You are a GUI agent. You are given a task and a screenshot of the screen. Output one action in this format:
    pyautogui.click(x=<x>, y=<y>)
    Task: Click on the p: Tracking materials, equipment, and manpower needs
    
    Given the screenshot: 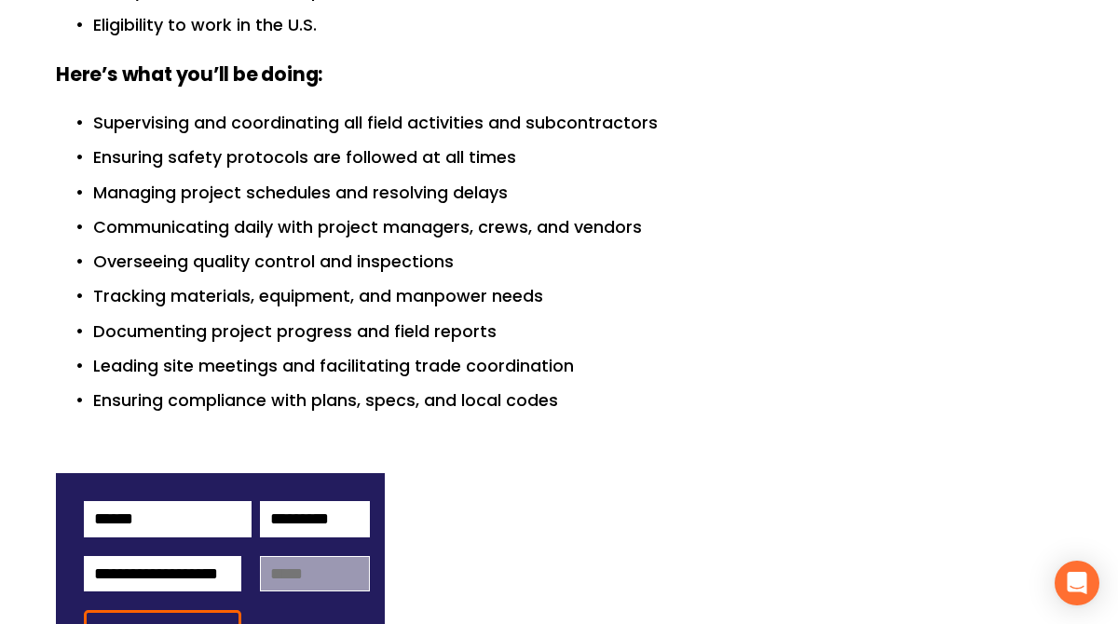 What is the action you would take?
    pyautogui.click(x=578, y=296)
    